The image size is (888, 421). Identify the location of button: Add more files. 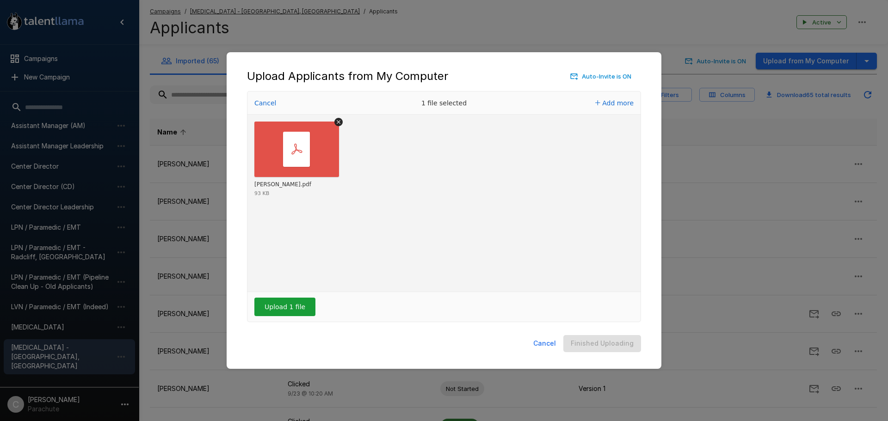
(614, 103).